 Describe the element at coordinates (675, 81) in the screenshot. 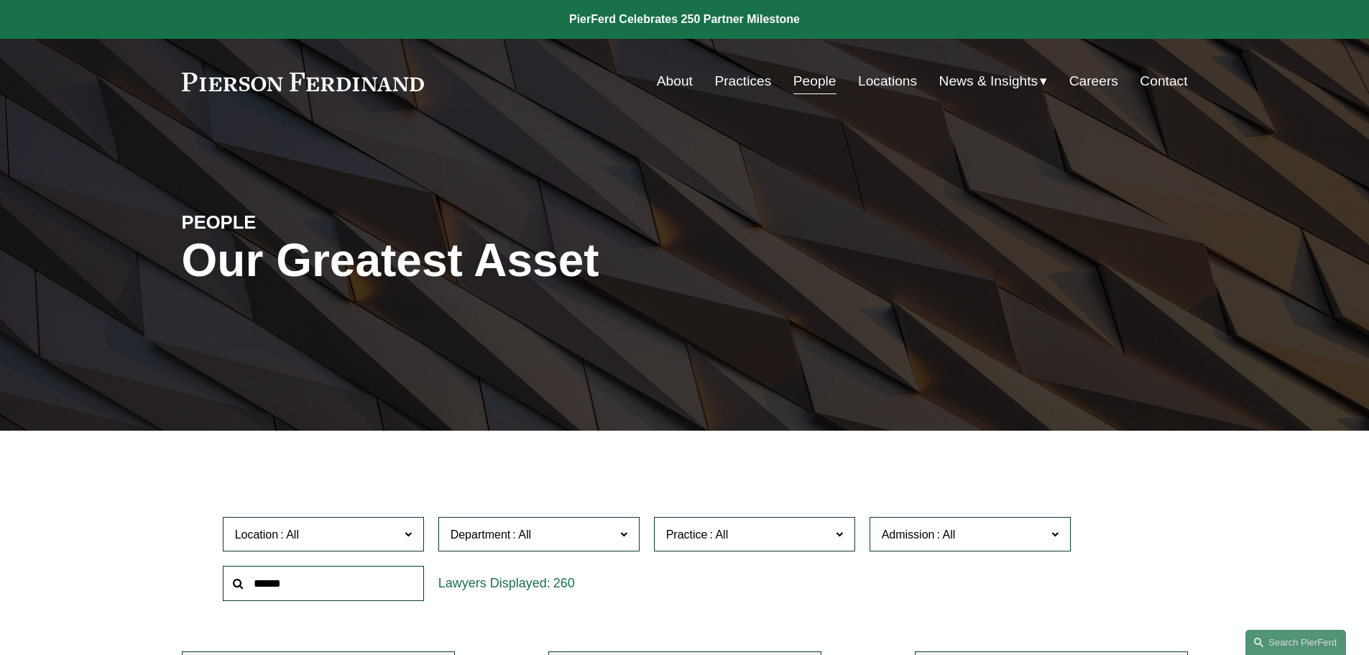

I see `a: About` at that location.